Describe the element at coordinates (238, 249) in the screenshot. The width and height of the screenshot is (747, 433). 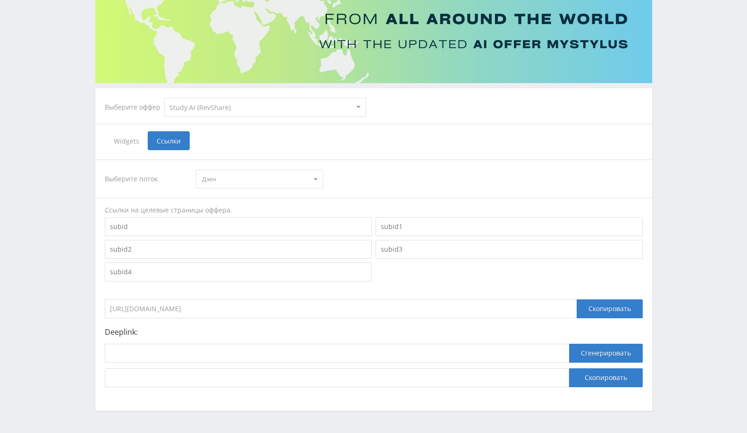
I see `input: subid2` at that location.